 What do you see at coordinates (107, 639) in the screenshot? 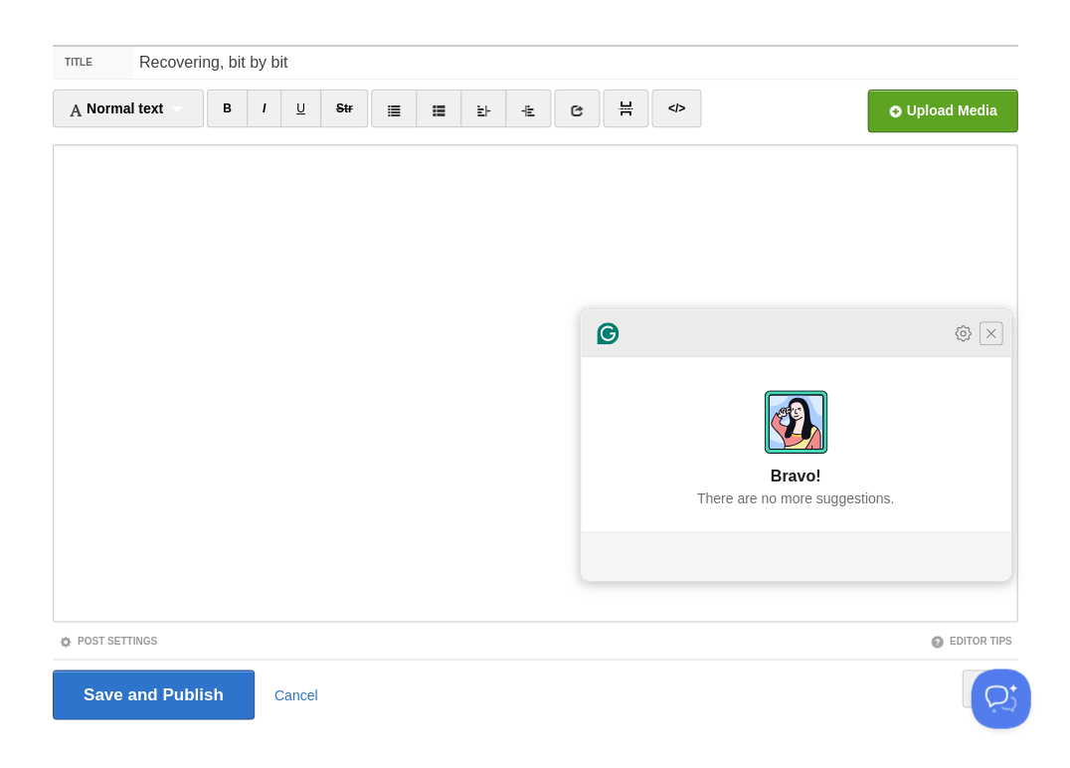
I see `a: Post Settings` at bounding box center [107, 639].